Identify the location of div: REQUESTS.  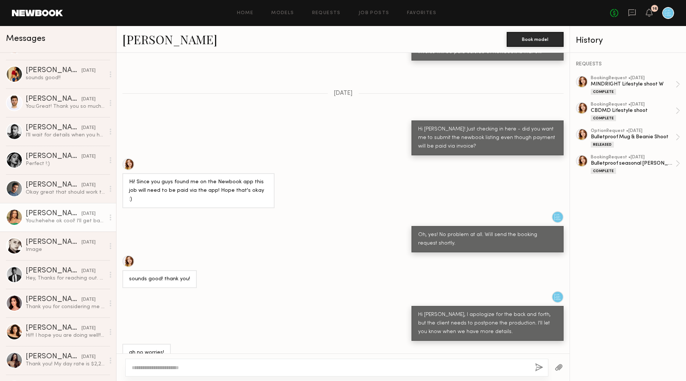
(628, 64).